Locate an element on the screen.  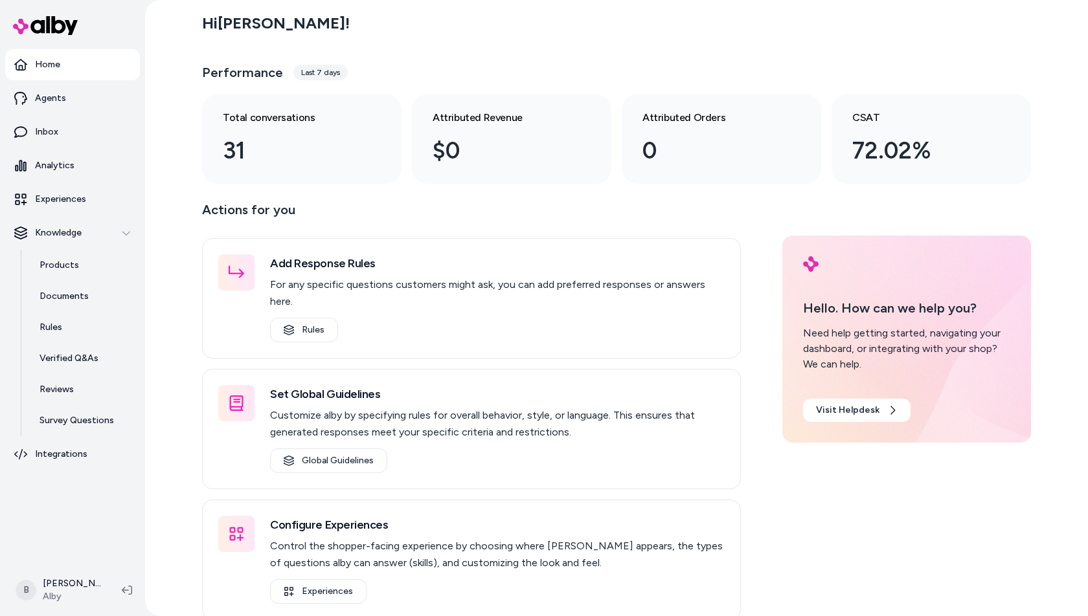
p: Integrations is located at coordinates (61, 455).